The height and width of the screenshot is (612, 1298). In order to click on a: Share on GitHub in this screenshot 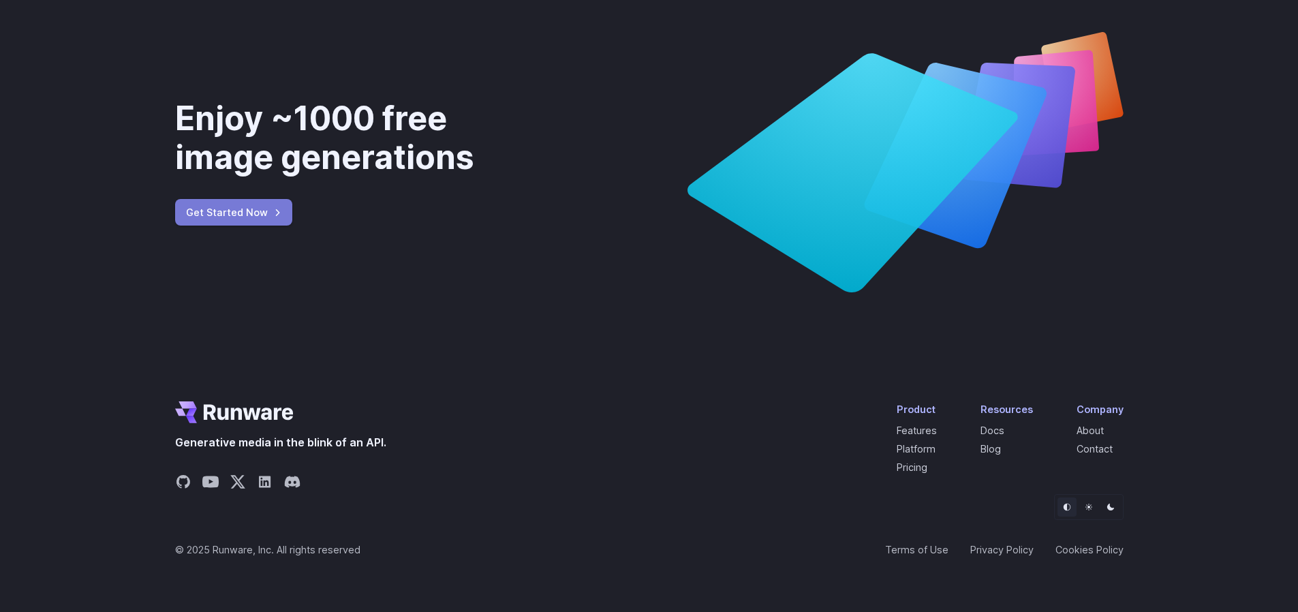, I will do `click(183, 484)`.